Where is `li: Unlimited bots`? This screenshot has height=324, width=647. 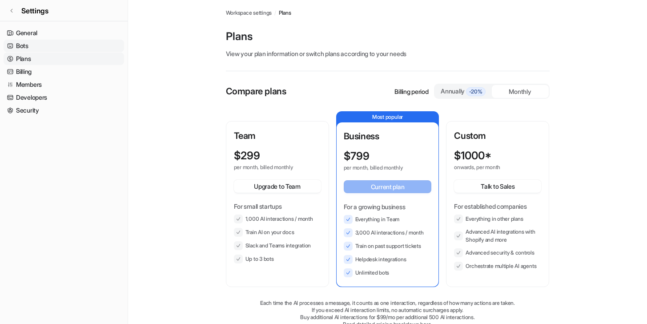
li: Unlimited bots is located at coordinates (388, 273).